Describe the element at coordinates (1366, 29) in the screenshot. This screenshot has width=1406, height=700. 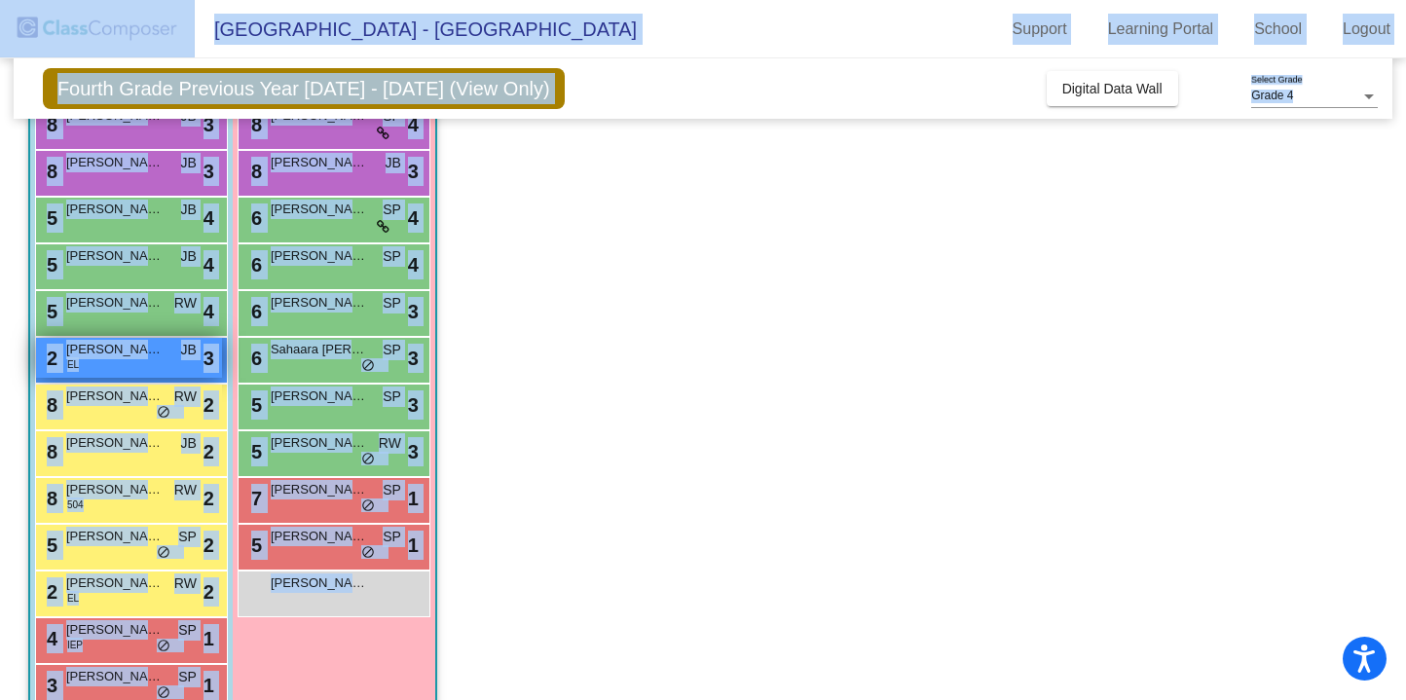
I see `a: Logout` at that location.